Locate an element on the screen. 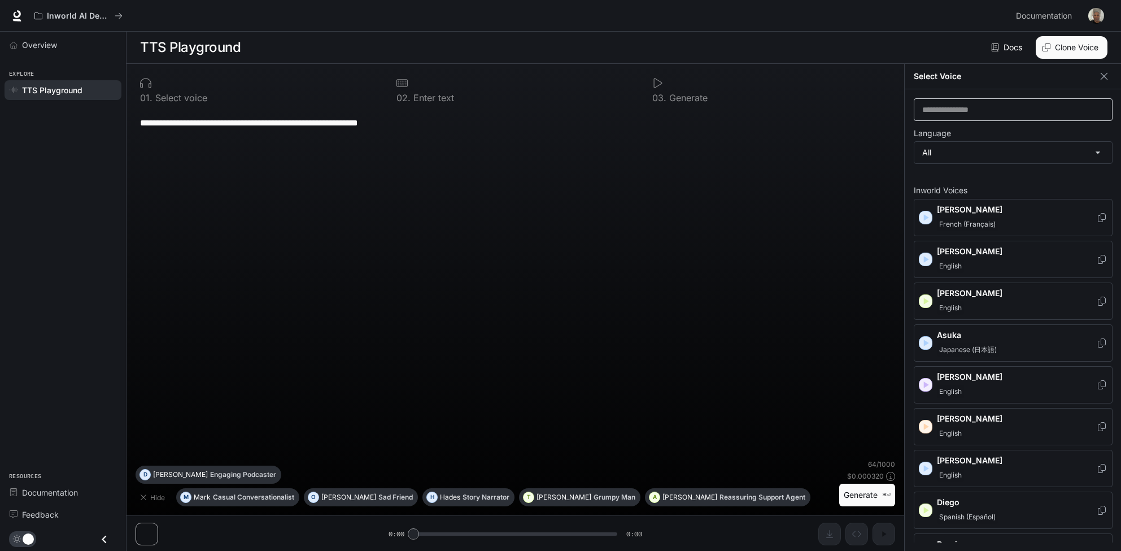  p: Story Narrator is located at coordinates (486, 497).